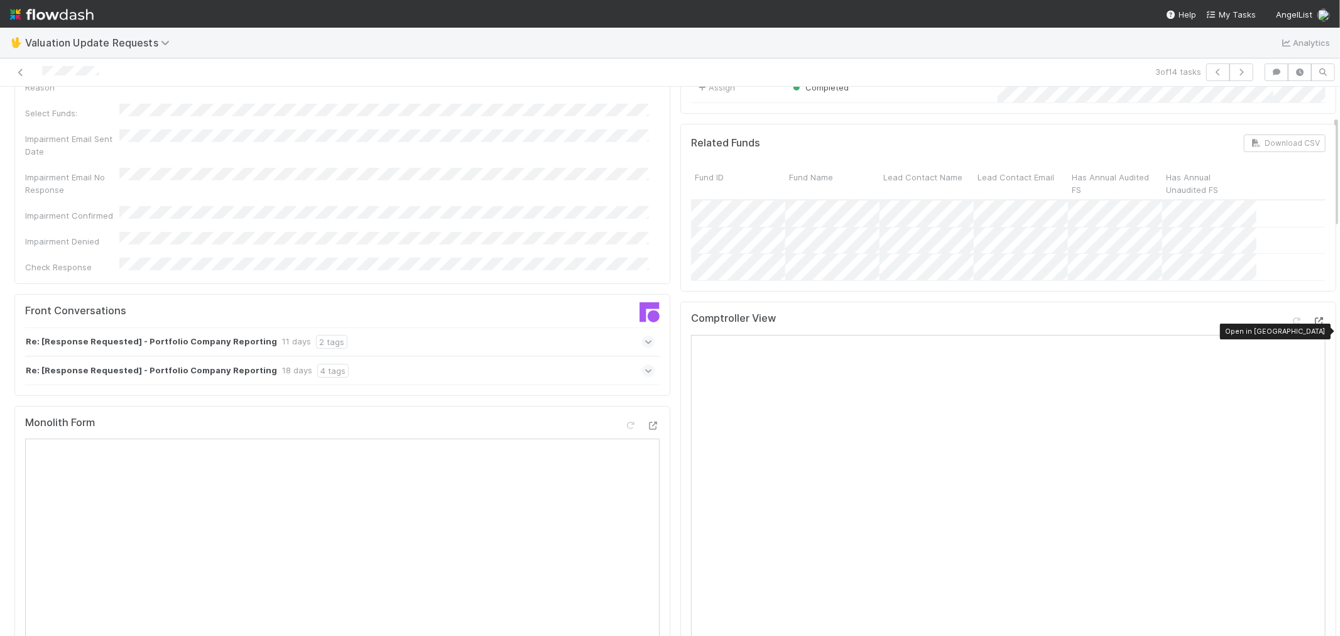 The image size is (1340, 636). I want to click on button: Download CSV, so click(1285, 143).